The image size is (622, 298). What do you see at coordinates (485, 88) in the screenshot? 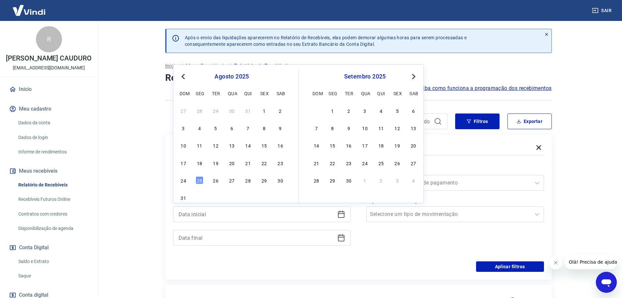
I see `a: Saiba como funciona a programação dos recebimentos` at bounding box center [485, 88].